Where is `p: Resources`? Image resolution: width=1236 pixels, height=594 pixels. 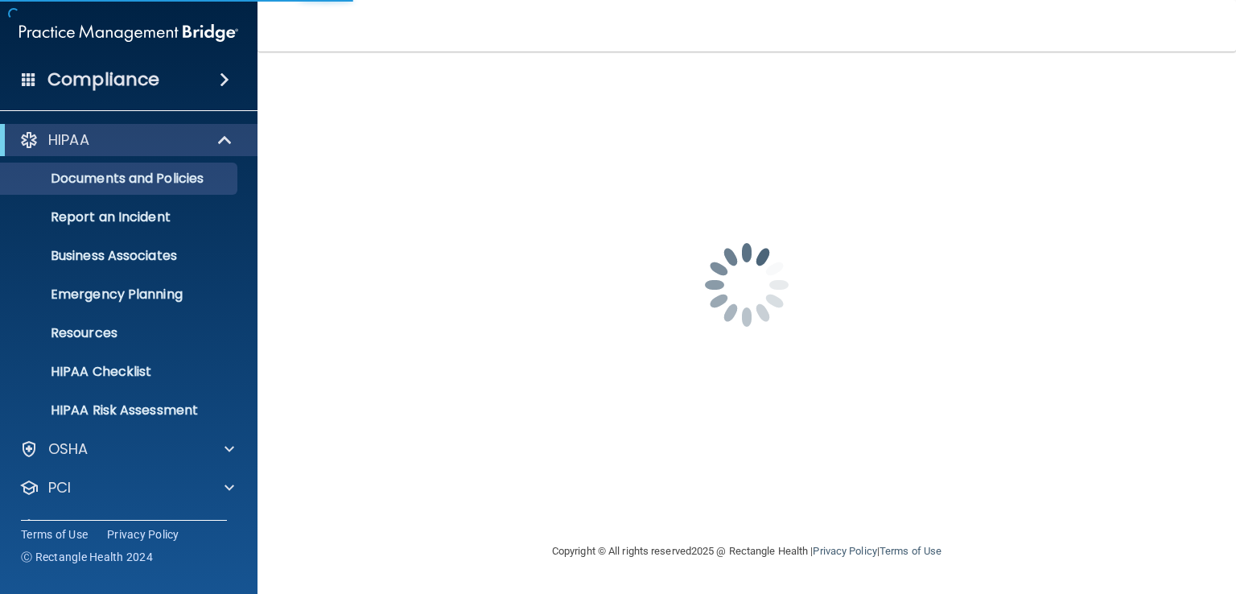
p: Resources is located at coordinates (120, 333).